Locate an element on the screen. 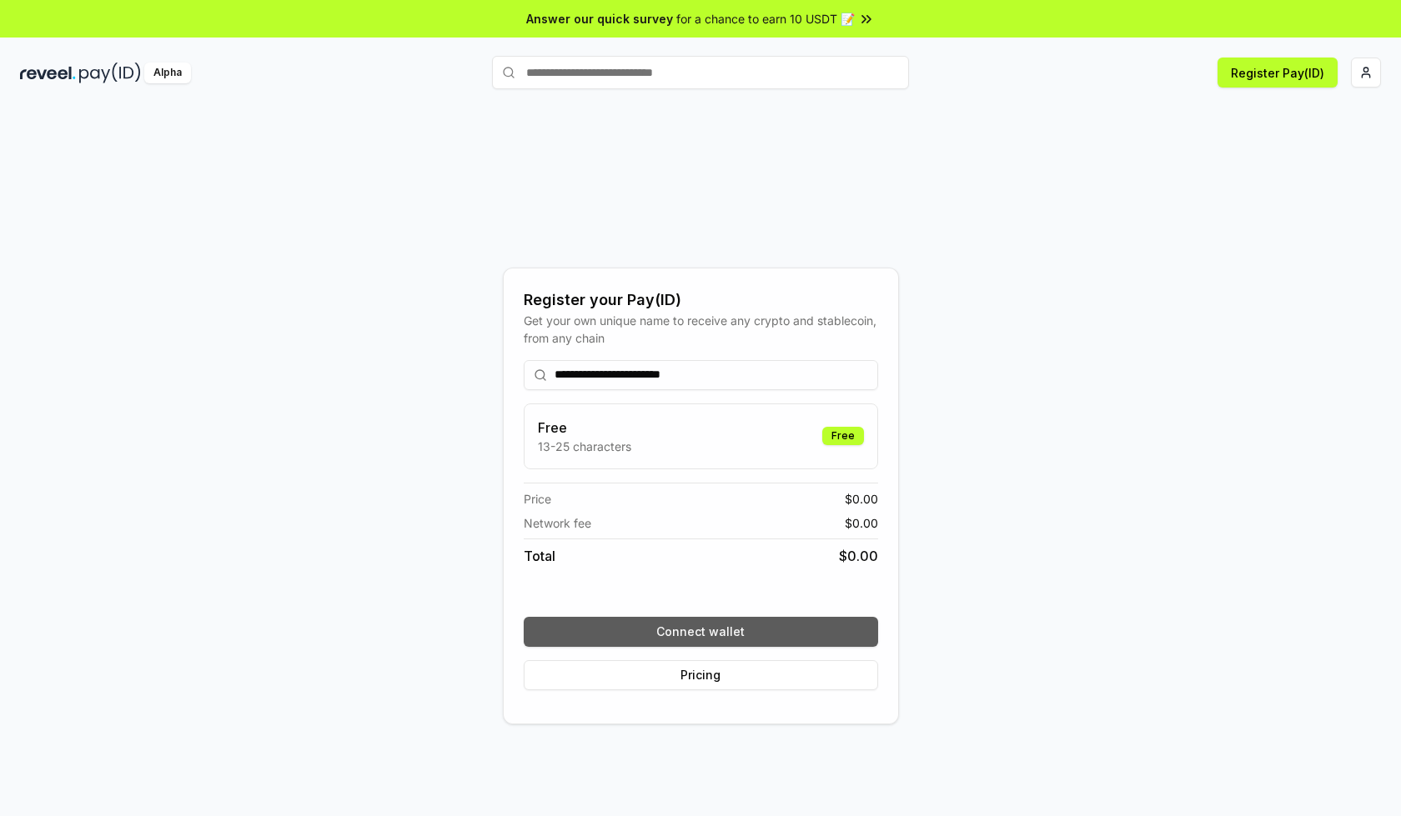  div: Free is located at coordinates (843, 436).